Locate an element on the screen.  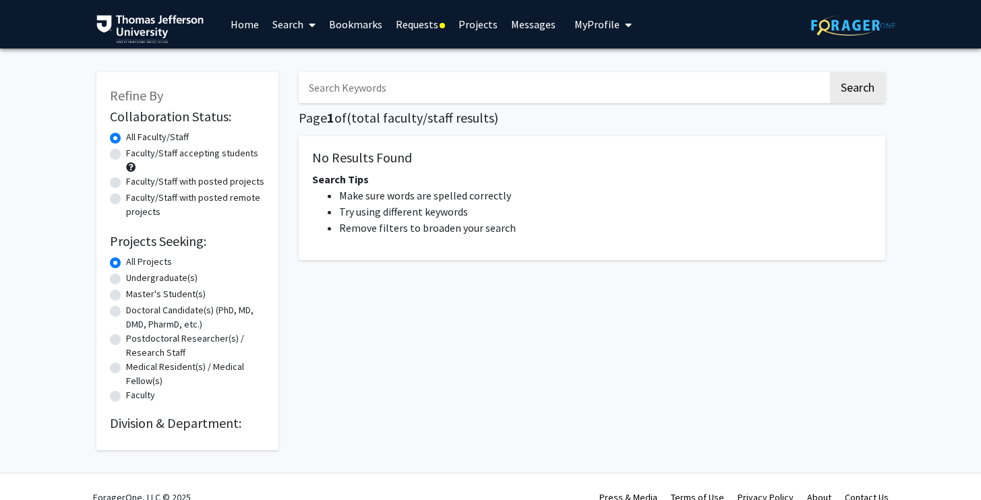
a: Messages is located at coordinates (533, 24).